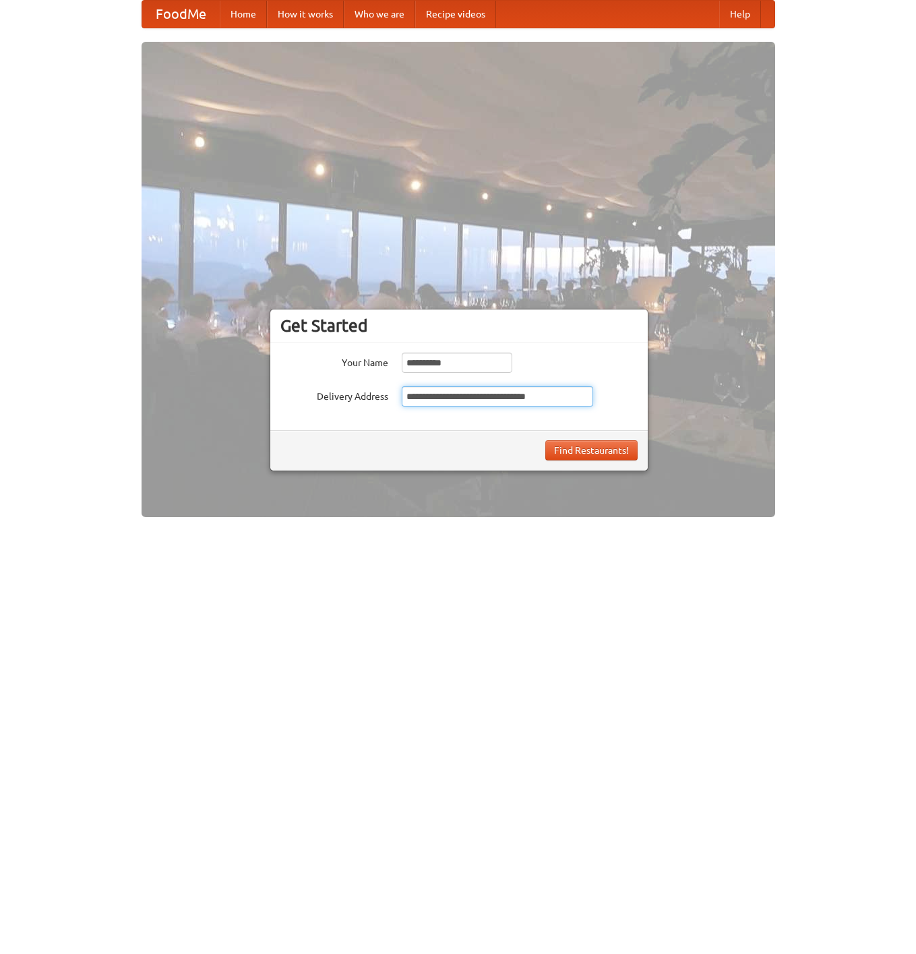  Describe the element at coordinates (181, 14) in the screenshot. I see `a: FoodMe` at that location.